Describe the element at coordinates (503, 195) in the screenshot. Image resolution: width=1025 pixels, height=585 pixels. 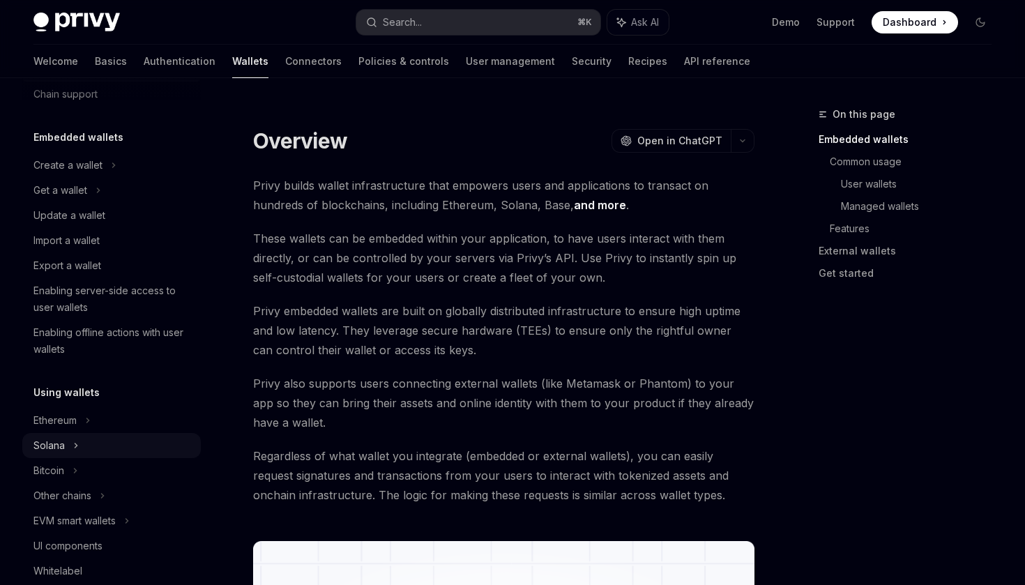
I see `span: Privy builds wallet infrastructure that empowers users and applications to transact on hundreds o...` at that location.